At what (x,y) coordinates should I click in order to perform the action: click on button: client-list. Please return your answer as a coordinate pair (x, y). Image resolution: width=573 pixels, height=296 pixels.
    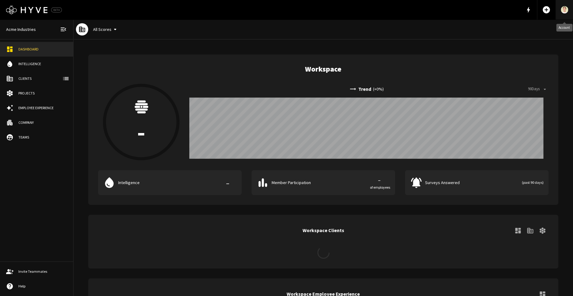
    Looking at the image, I should click on (66, 79).